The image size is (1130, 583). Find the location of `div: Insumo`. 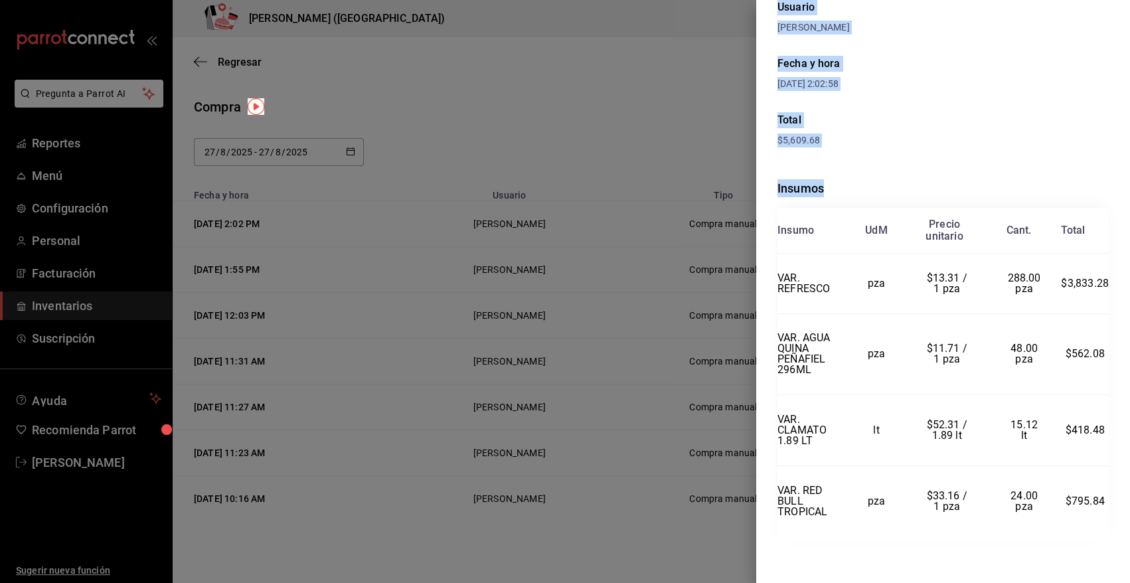

div: Insumo is located at coordinates (796, 230).